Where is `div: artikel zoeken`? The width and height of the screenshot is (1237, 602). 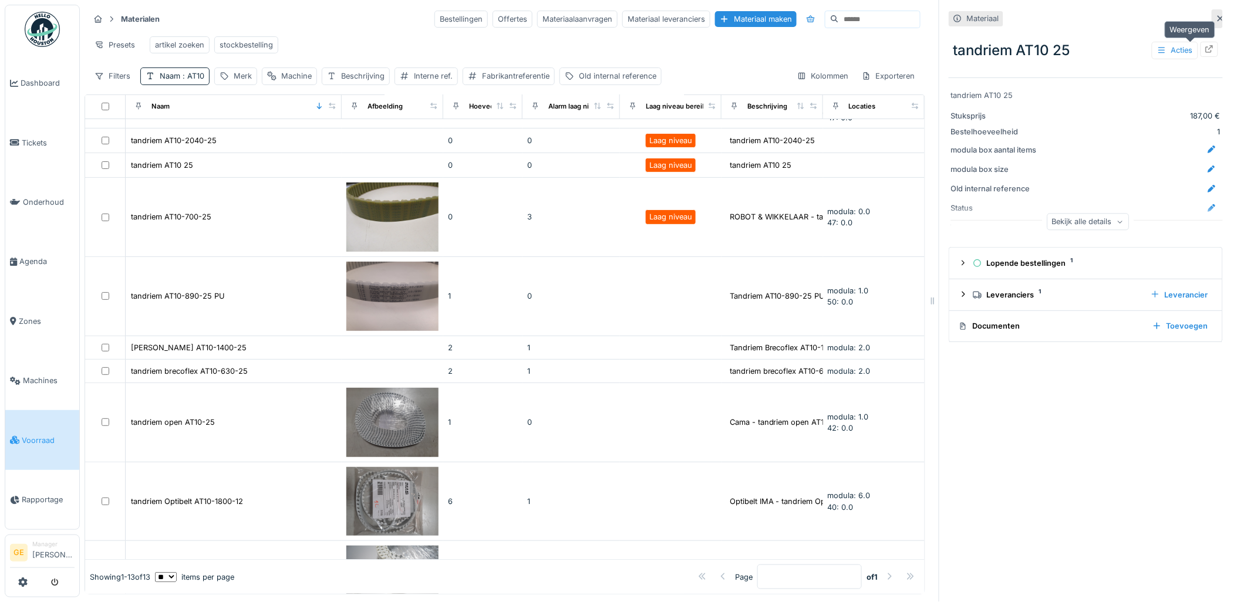 div: artikel zoeken is located at coordinates (180, 45).